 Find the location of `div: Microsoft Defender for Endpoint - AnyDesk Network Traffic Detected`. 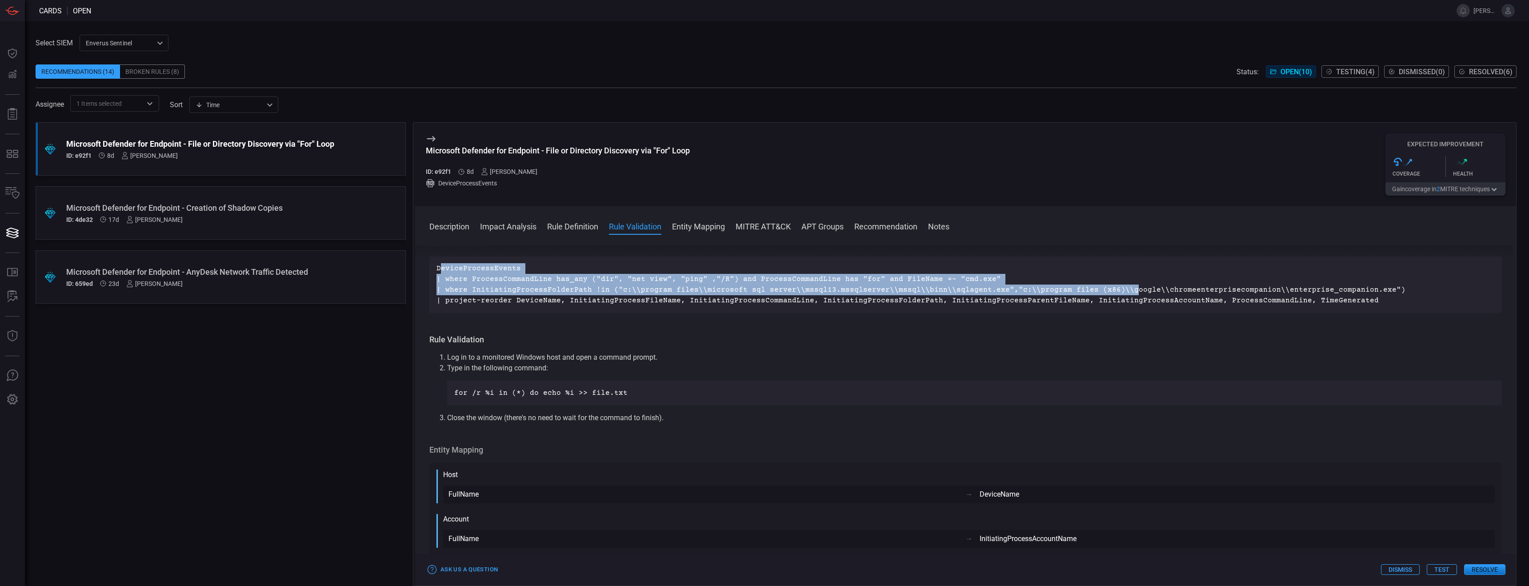

div: Microsoft Defender for Endpoint - AnyDesk Network Traffic Detected is located at coordinates (204, 272).